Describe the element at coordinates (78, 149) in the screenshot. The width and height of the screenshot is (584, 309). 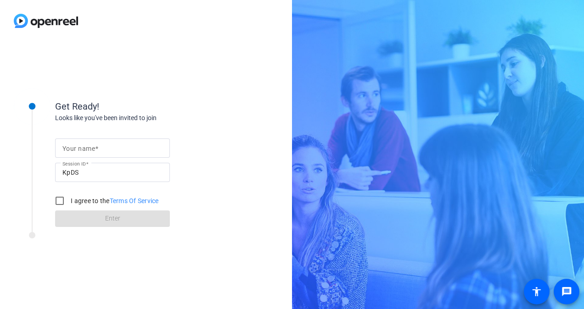
I see `mat-label: Your name` at that location.